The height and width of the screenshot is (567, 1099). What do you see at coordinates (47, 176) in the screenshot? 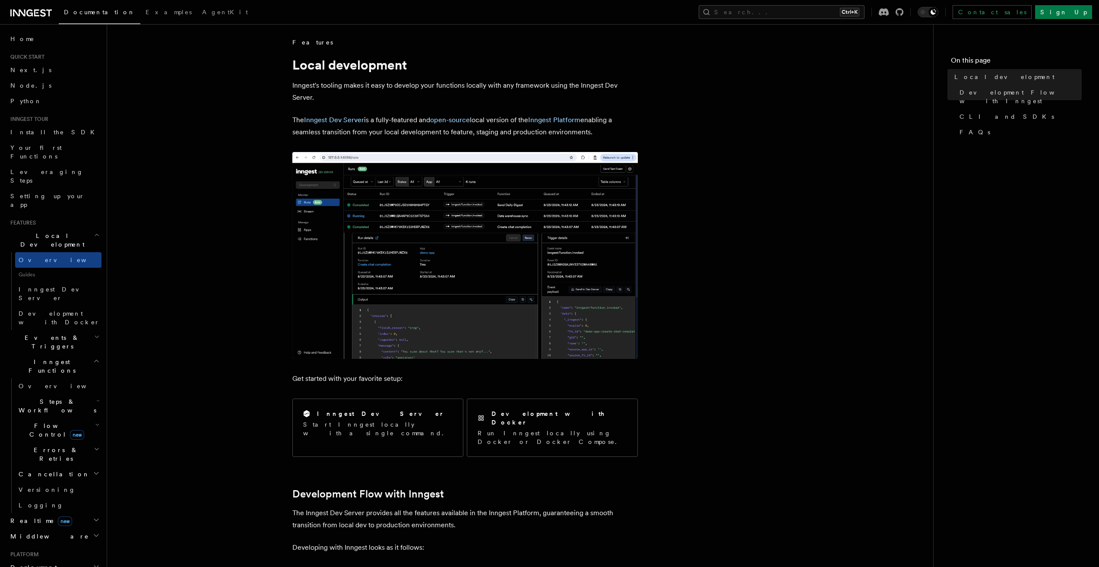
I see `span: Leveraging Steps` at bounding box center [47, 176].